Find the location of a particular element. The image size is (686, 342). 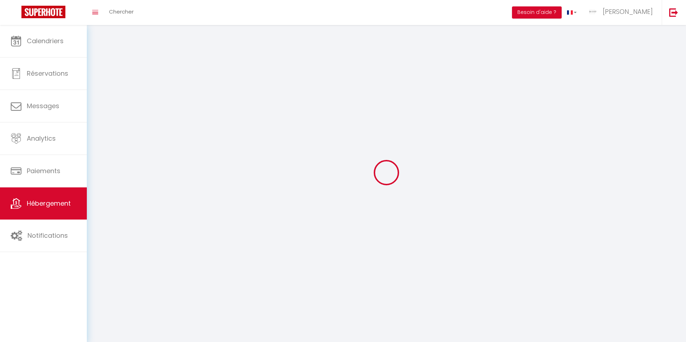

span: Hébergement is located at coordinates (49, 203).